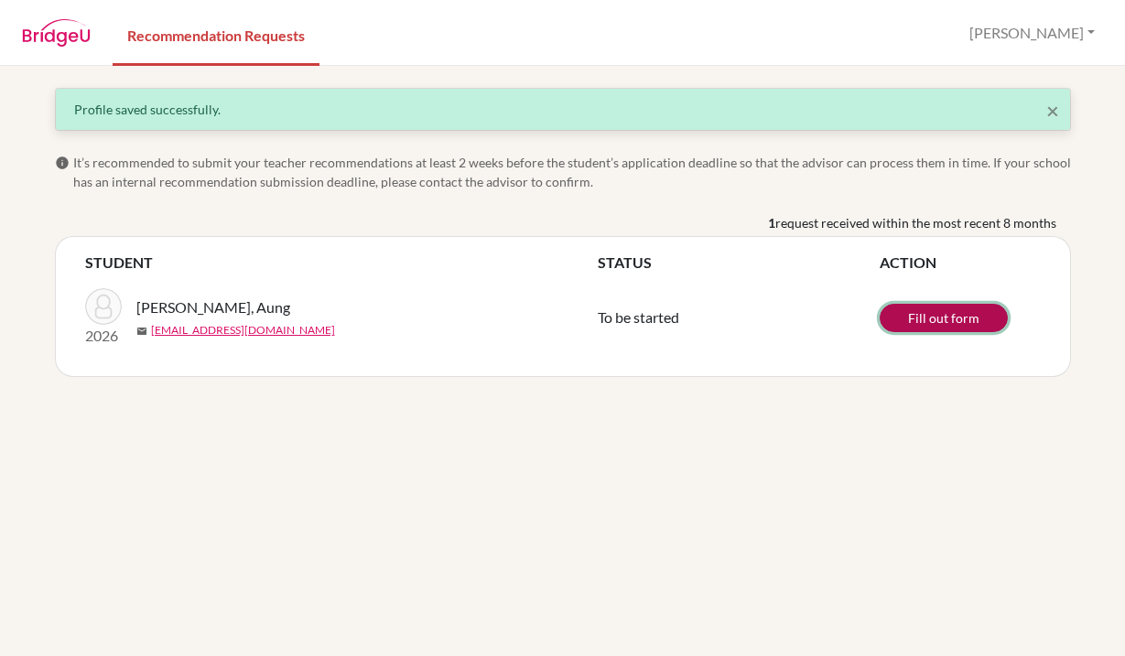 Image resolution: width=1125 pixels, height=656 pixels. I want to click on b: 1, so click(772, 222).